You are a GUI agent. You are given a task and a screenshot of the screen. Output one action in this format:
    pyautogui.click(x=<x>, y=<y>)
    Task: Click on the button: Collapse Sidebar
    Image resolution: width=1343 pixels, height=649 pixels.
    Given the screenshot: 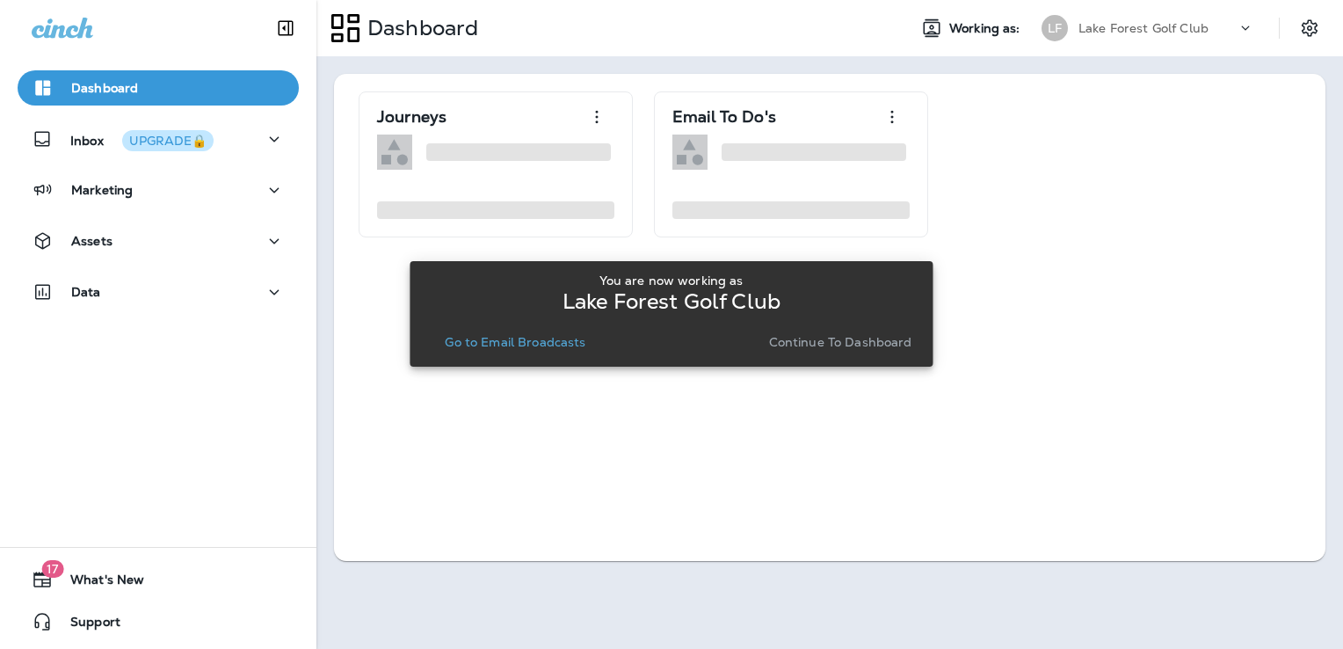 What is the action you would take?
    pyautogui.click(x=286, y=28)
    